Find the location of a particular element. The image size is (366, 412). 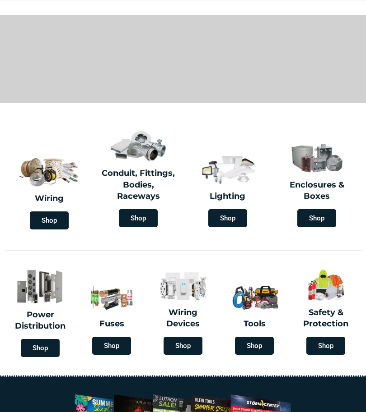

a: Lighting Shop is located at coordinates (227, 191).